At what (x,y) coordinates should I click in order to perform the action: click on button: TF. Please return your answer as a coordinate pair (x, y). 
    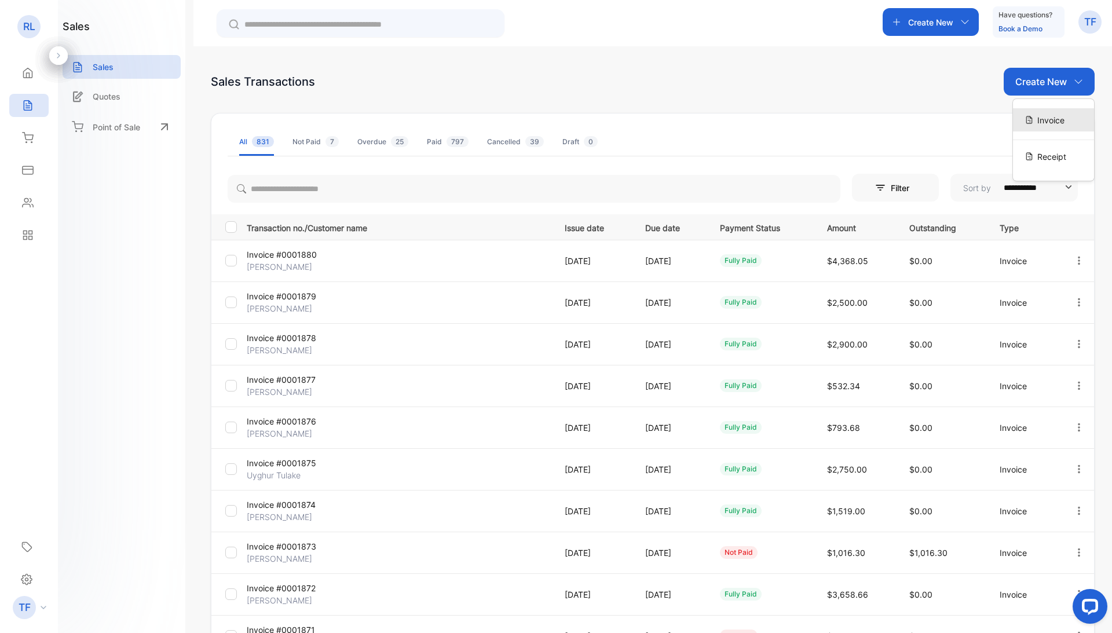
    Looking at the image, I should click on (1090, 22).